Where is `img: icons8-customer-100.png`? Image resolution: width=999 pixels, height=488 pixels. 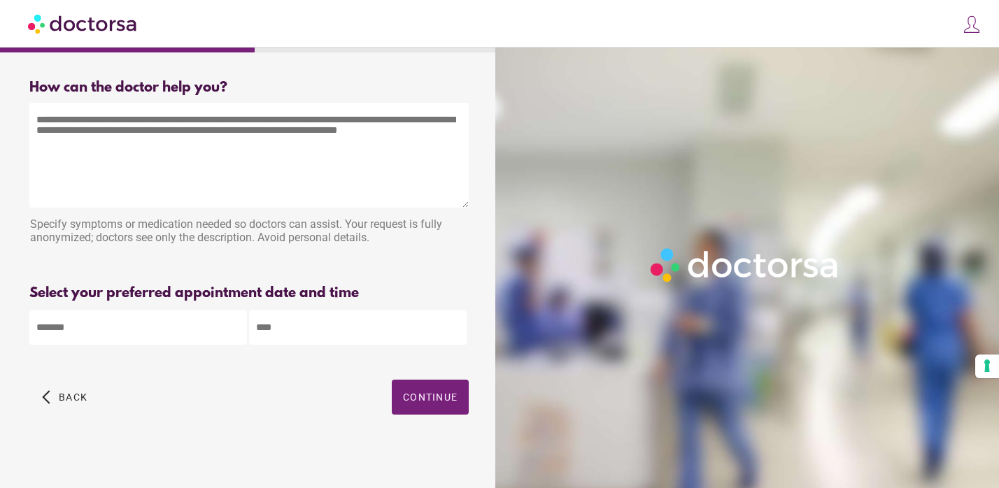 img: icons8-customer-100.png is located at coordinates (972, 24).